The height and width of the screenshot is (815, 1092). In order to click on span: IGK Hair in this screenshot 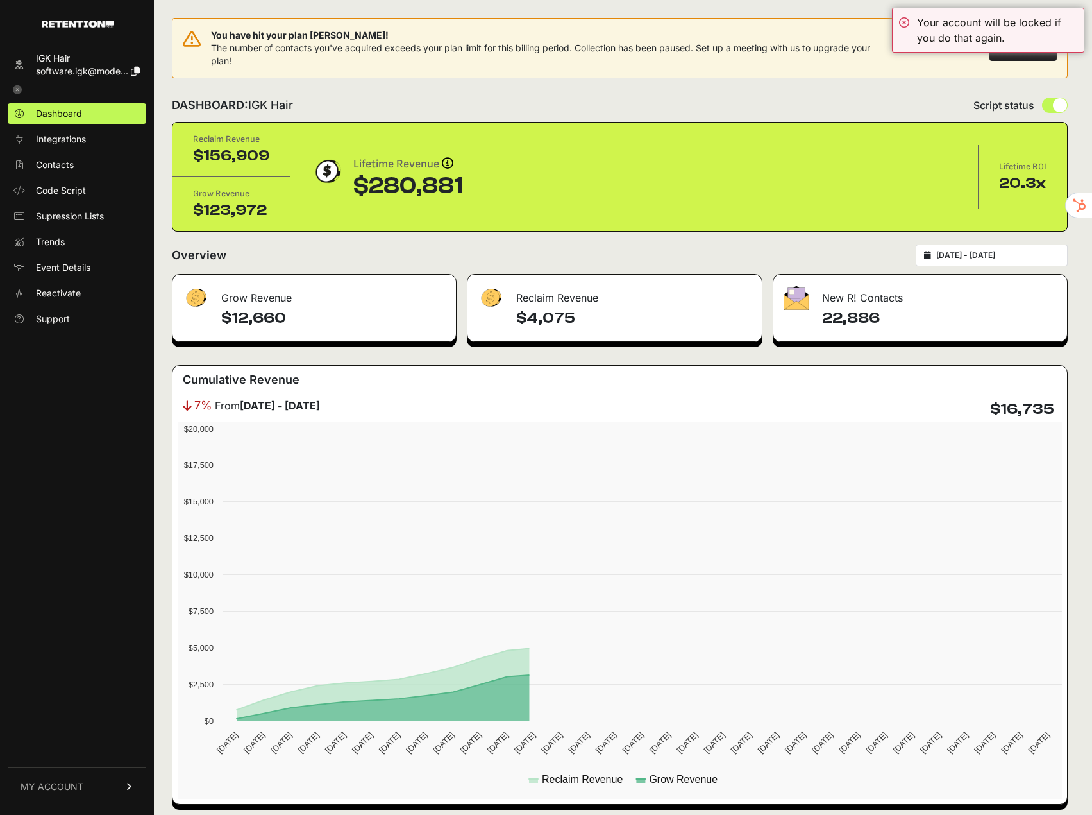, I will do `click(271, 105)`.